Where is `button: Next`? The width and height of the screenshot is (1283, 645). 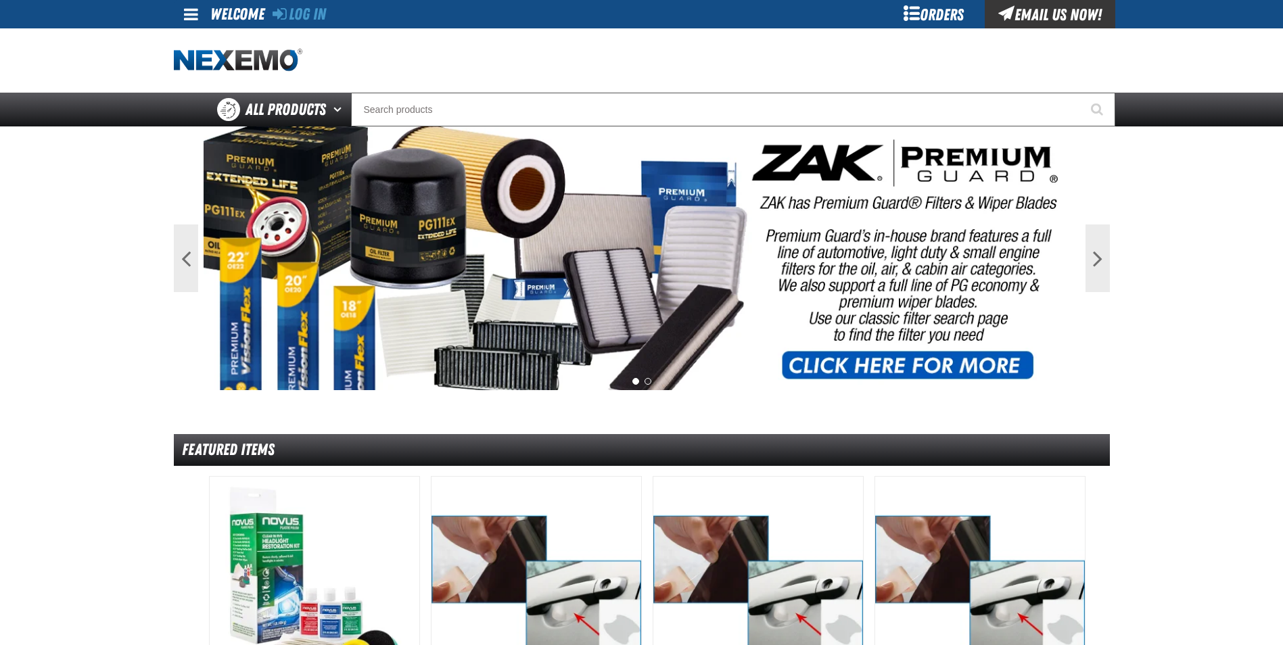 button: Next is located at coordinates (1097, 258).